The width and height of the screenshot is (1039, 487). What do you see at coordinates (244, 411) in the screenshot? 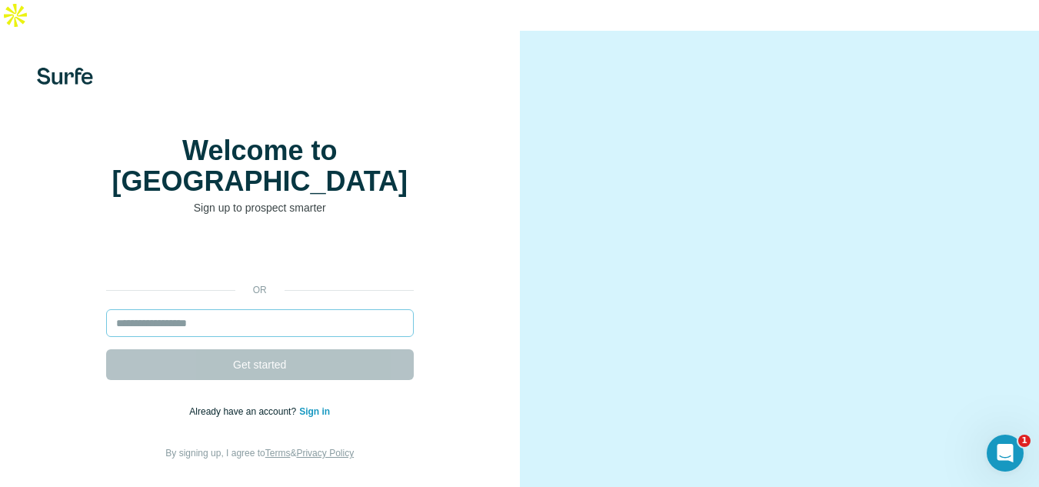
I see `span: Already have an account?` at bounding box center [244, 411].